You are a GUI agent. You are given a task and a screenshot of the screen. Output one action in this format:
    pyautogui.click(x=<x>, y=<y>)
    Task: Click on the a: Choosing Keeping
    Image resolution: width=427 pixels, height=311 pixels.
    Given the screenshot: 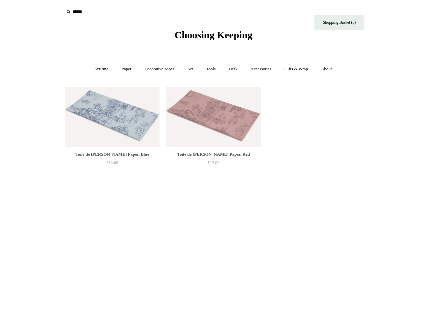 What is the action you would take?
    pyautogui.click(x=214, y=37)
    